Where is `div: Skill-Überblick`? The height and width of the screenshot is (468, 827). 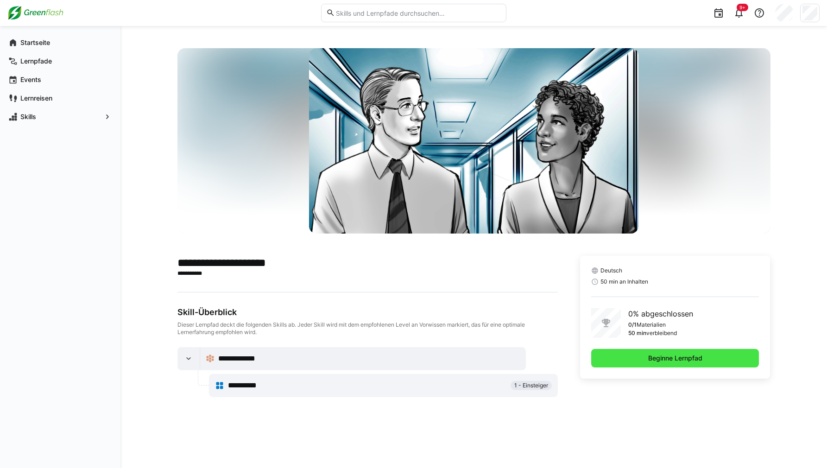 div: Skill-Überblick is located at coordinates (367, 312).